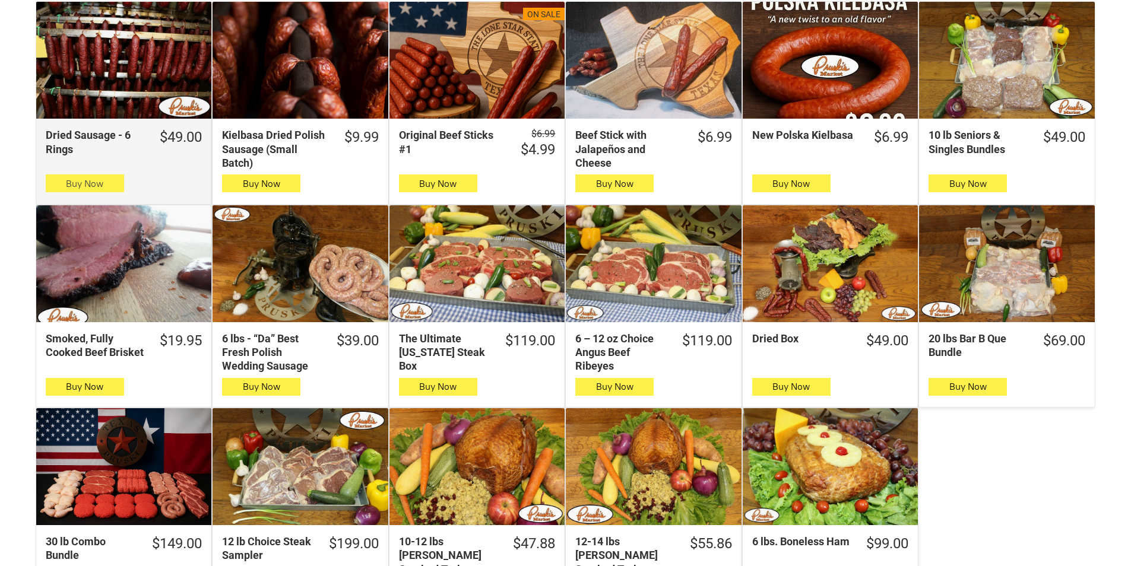 The image size is (1131, 566). I want to click on a: 10-12 lbs Pruski&#39;s Smoked Turkeys, so click(477, 467).